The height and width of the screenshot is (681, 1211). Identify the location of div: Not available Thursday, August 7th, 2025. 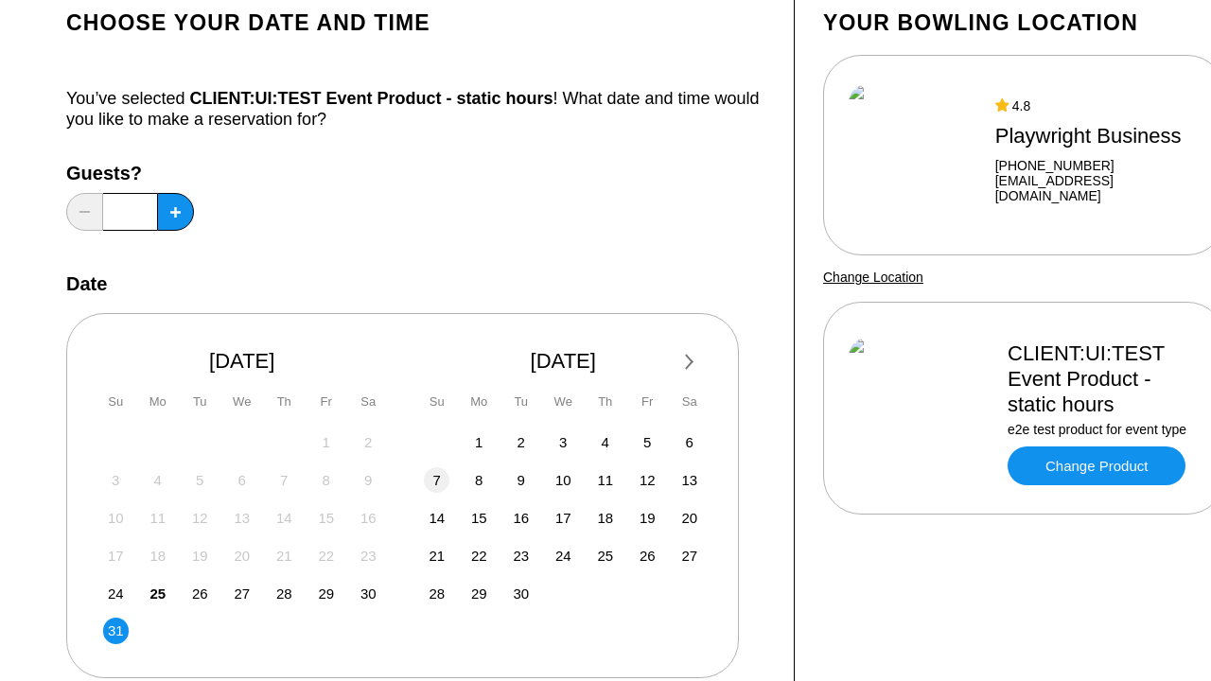
(284, 480).